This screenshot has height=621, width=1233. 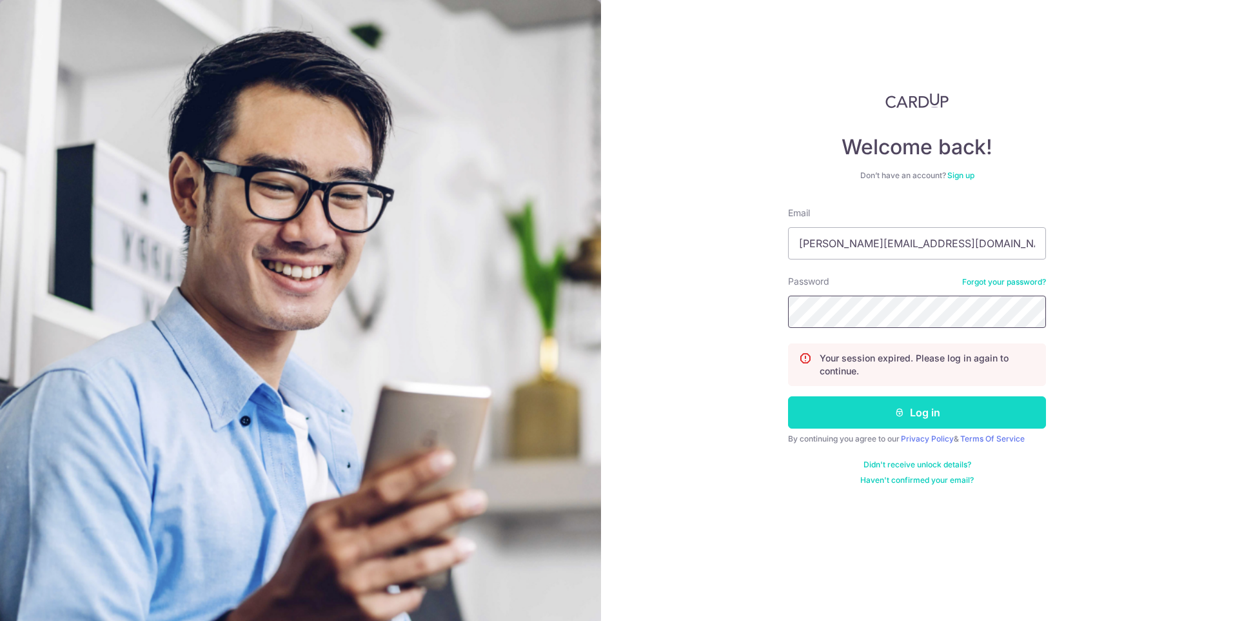 I want to click on a: Sign up, so click(x=961, y=175).